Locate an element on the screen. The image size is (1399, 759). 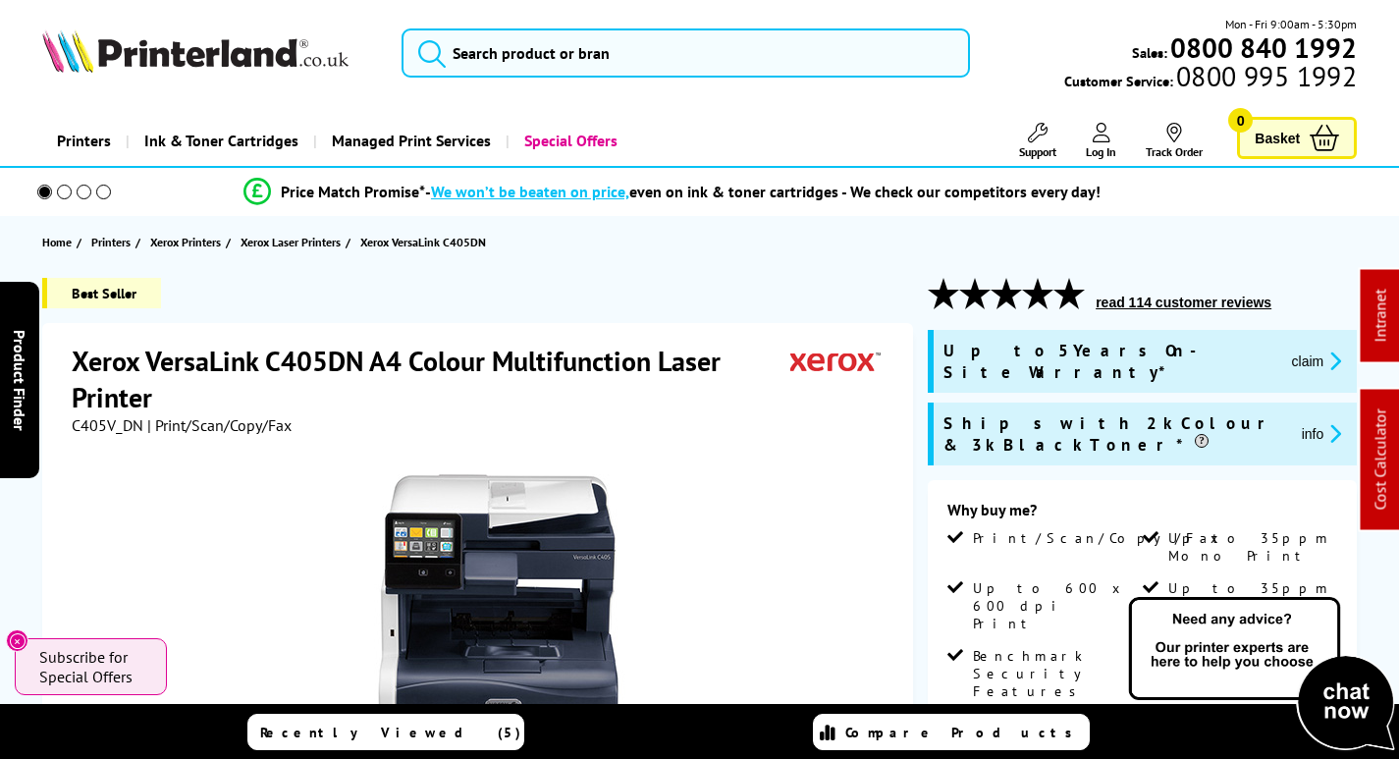
span: 0 is located at coordinates (1240, 120).